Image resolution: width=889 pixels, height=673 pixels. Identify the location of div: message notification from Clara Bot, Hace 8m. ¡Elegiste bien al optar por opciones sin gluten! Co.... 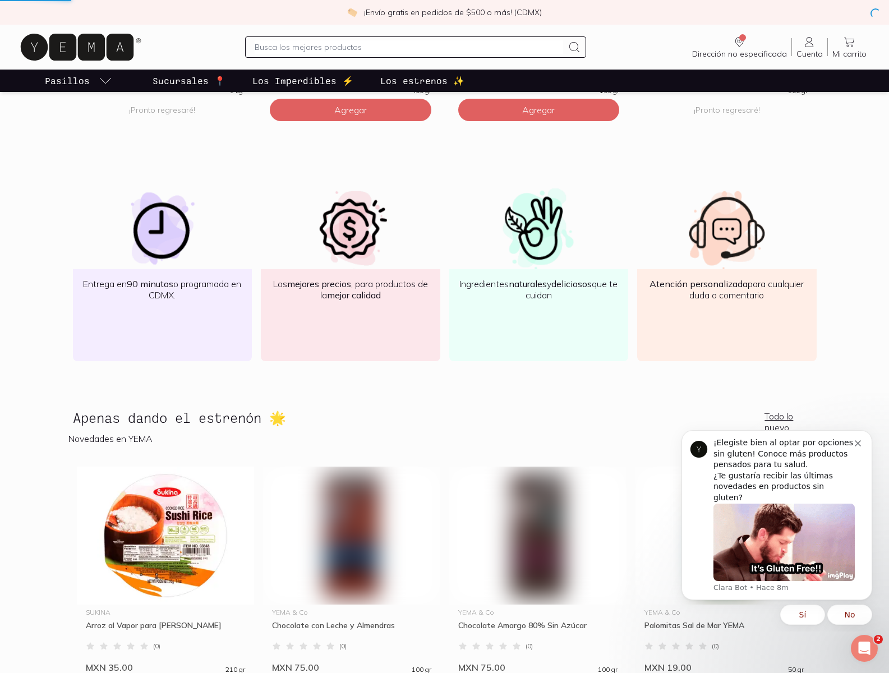
(112, 95).